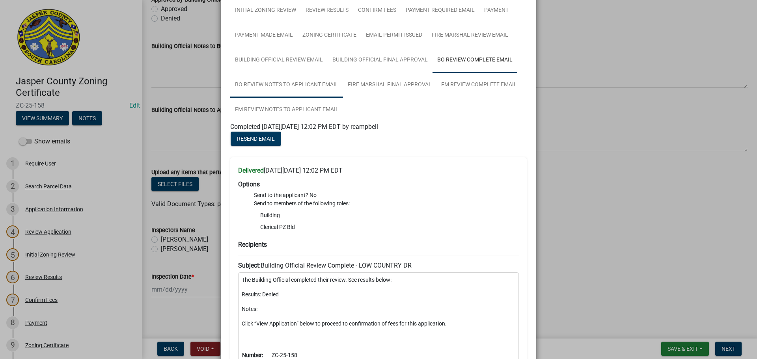  Describe the element at coordinates (251, 170) in the screenshot. I see `strong: Delivered` at that location.